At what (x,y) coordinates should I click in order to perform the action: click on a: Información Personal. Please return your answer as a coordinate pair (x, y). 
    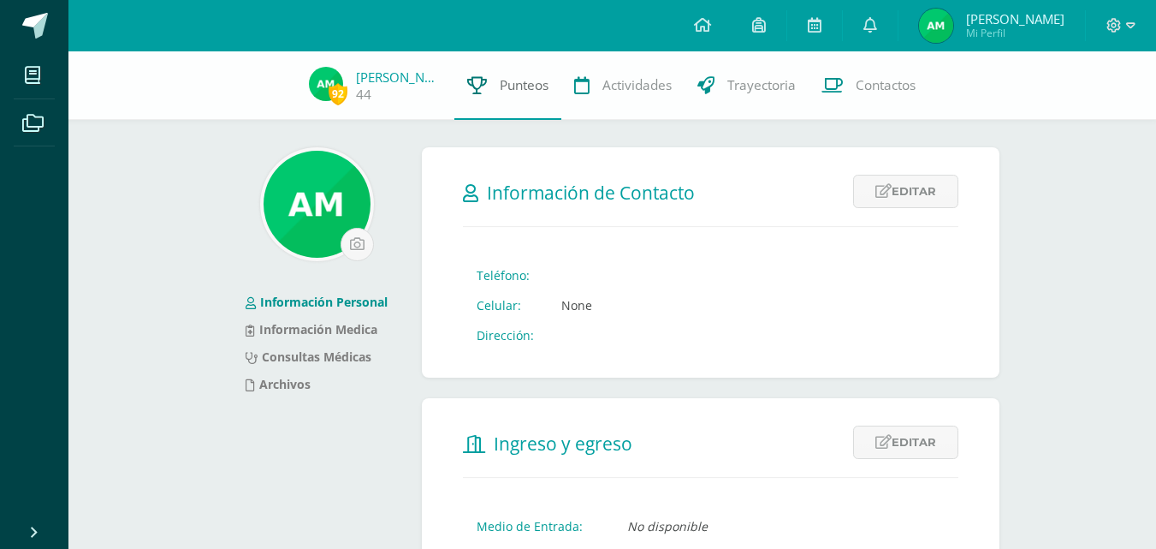
    Looking at the image, I should click on (317, 301).